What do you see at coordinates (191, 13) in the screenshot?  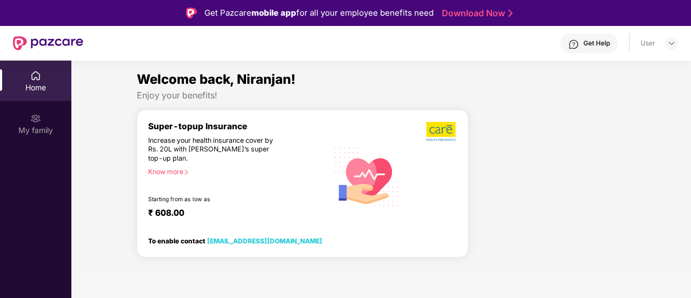 I see `img: Logo` at bounding box center [191, 13].